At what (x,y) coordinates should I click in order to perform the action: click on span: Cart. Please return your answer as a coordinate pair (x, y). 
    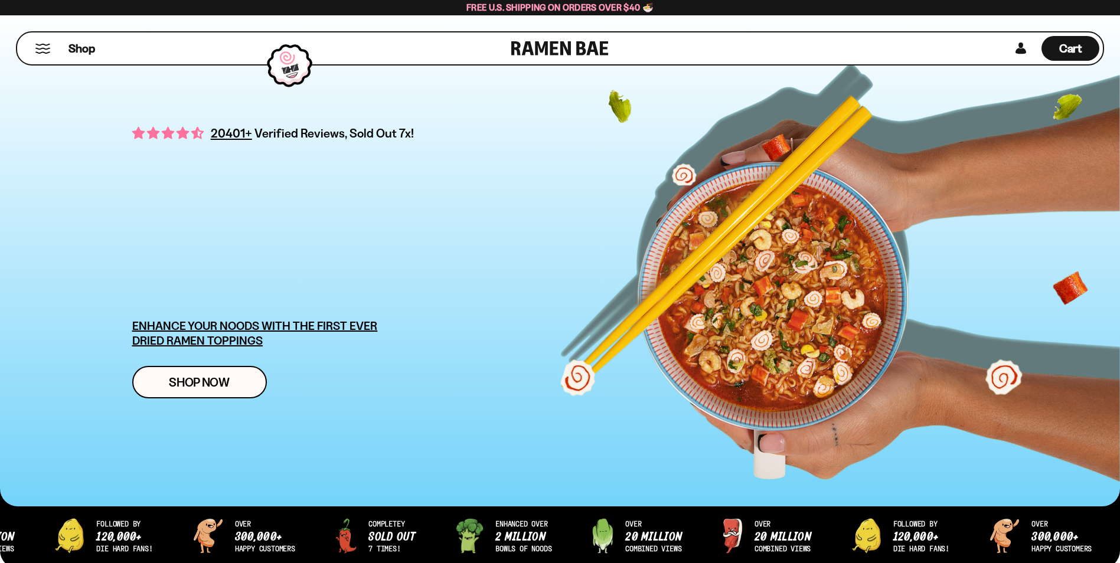
    Looking at the image, I should click on (1070, 48).